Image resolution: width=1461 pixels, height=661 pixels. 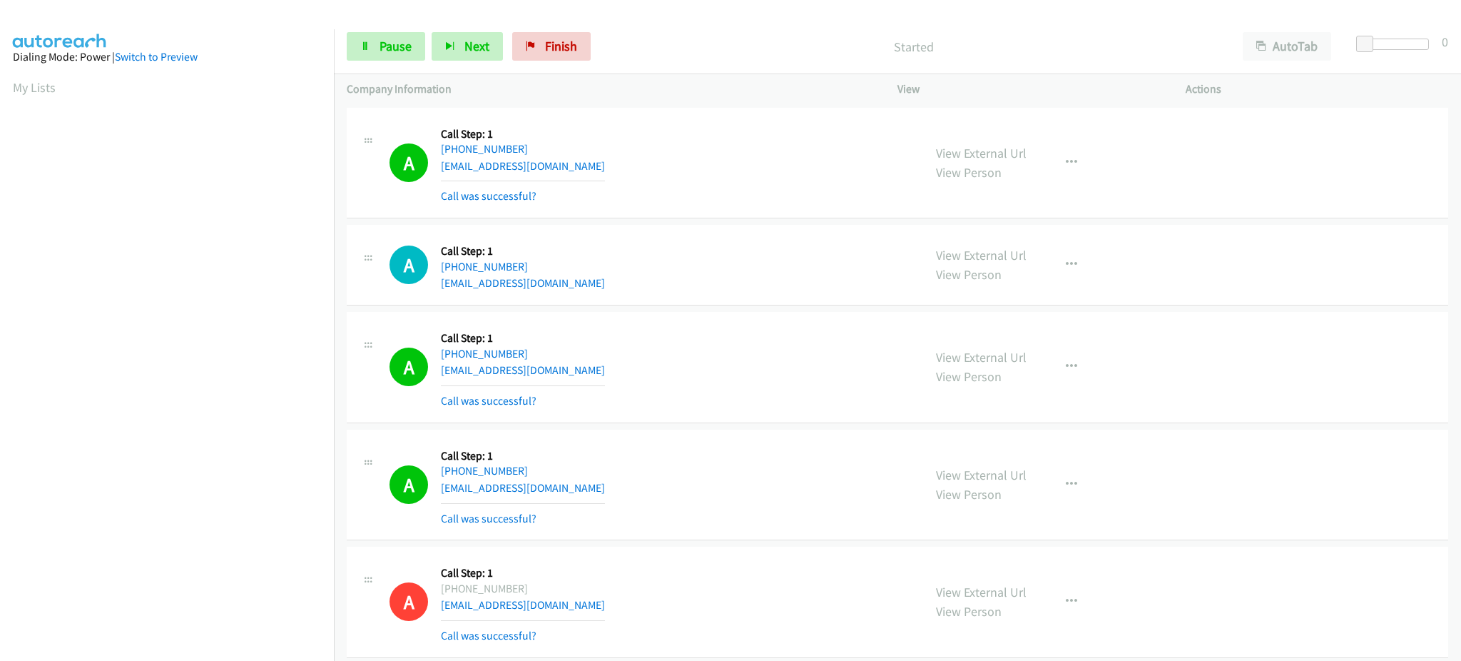 I want to click on div: Delay between calls (in seconds), so click(x=1396, y=44).